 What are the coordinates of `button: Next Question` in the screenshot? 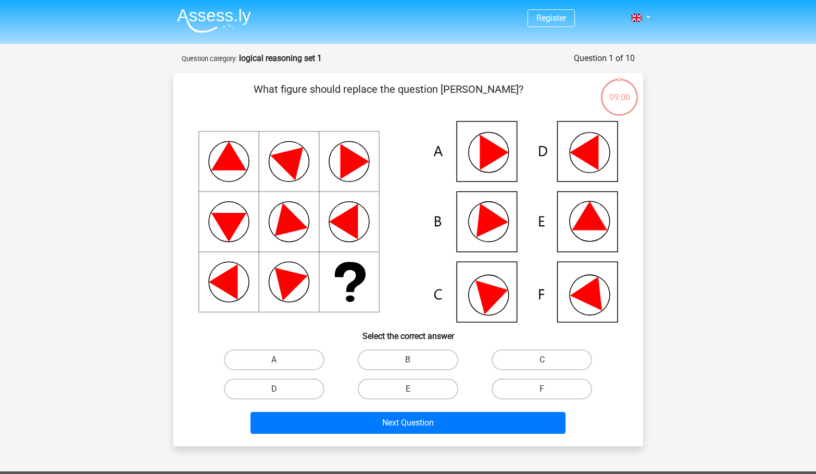 It's located at (408, 422).